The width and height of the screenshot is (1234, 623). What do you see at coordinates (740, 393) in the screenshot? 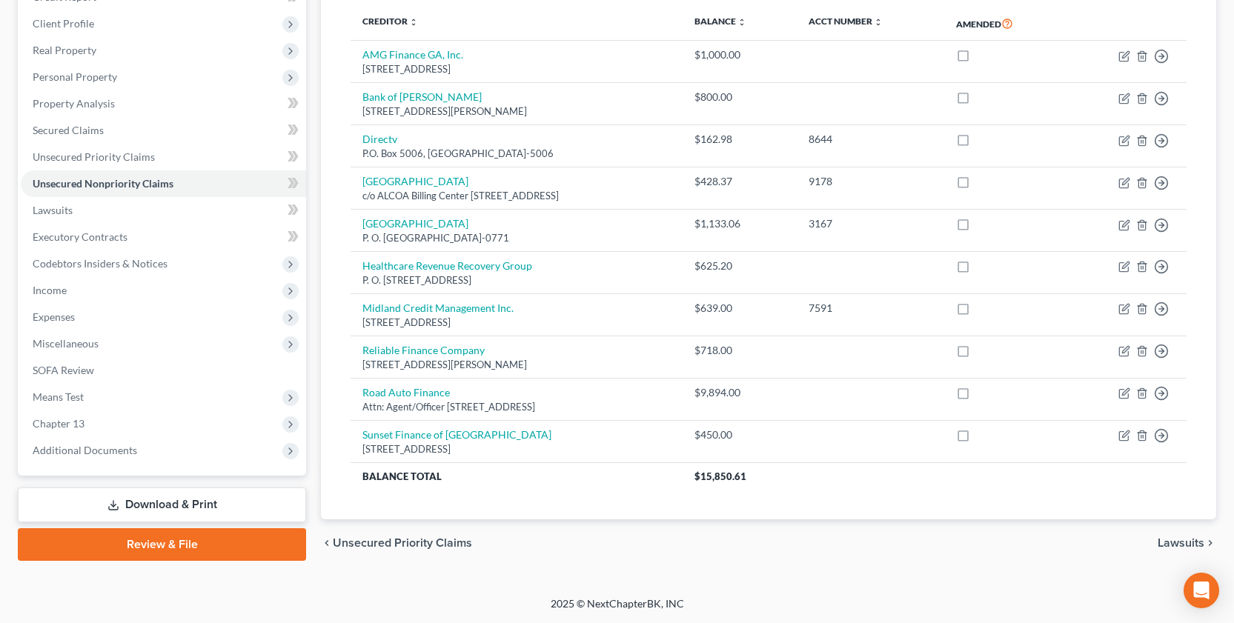
I see `div: $9,894.00` at bounding box center [740, 393].